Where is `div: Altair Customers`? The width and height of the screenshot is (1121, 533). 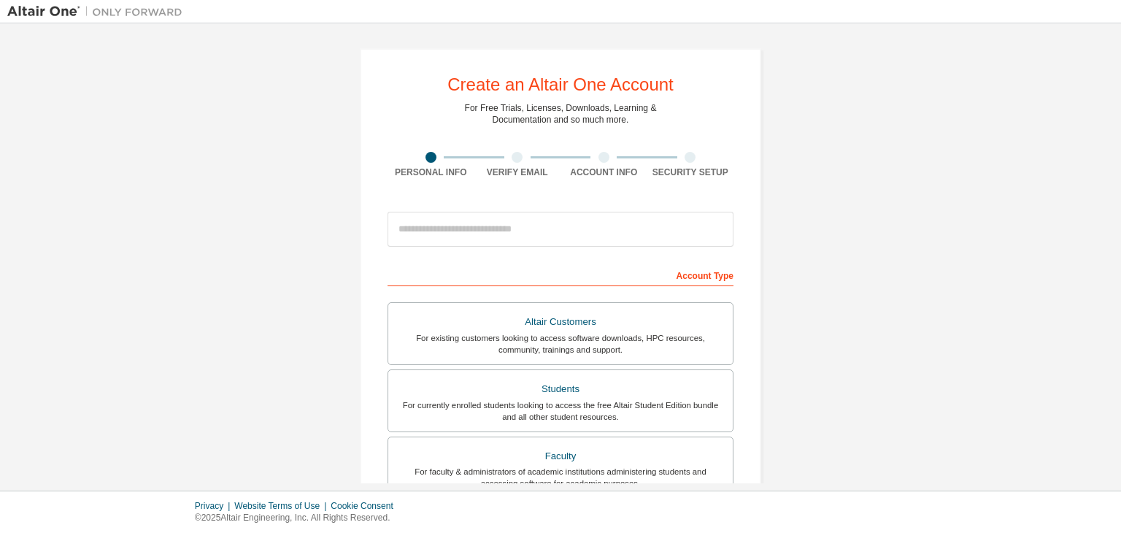
div: Altair Customers is located at coordinates (561, 322).